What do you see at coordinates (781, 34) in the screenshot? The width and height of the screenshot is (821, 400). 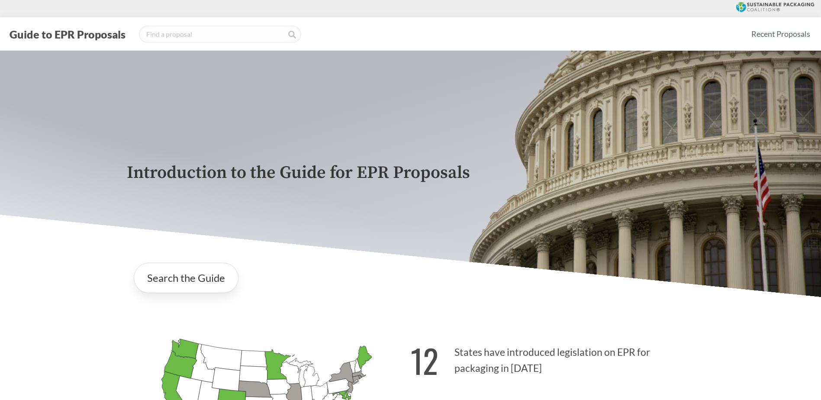 I see `a: Recent Proposals` at bounding box center [781, 34].